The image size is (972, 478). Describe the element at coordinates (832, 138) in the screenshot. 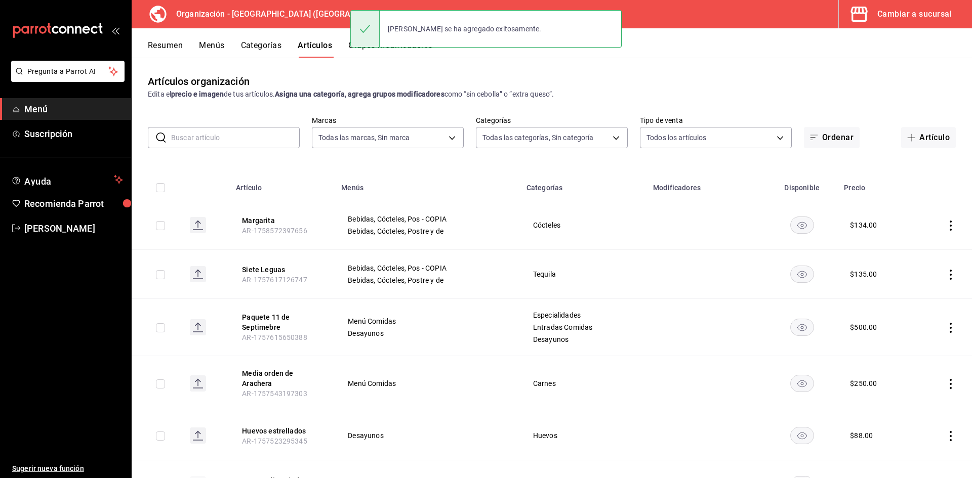

I see `button: Ordenar` at that location.